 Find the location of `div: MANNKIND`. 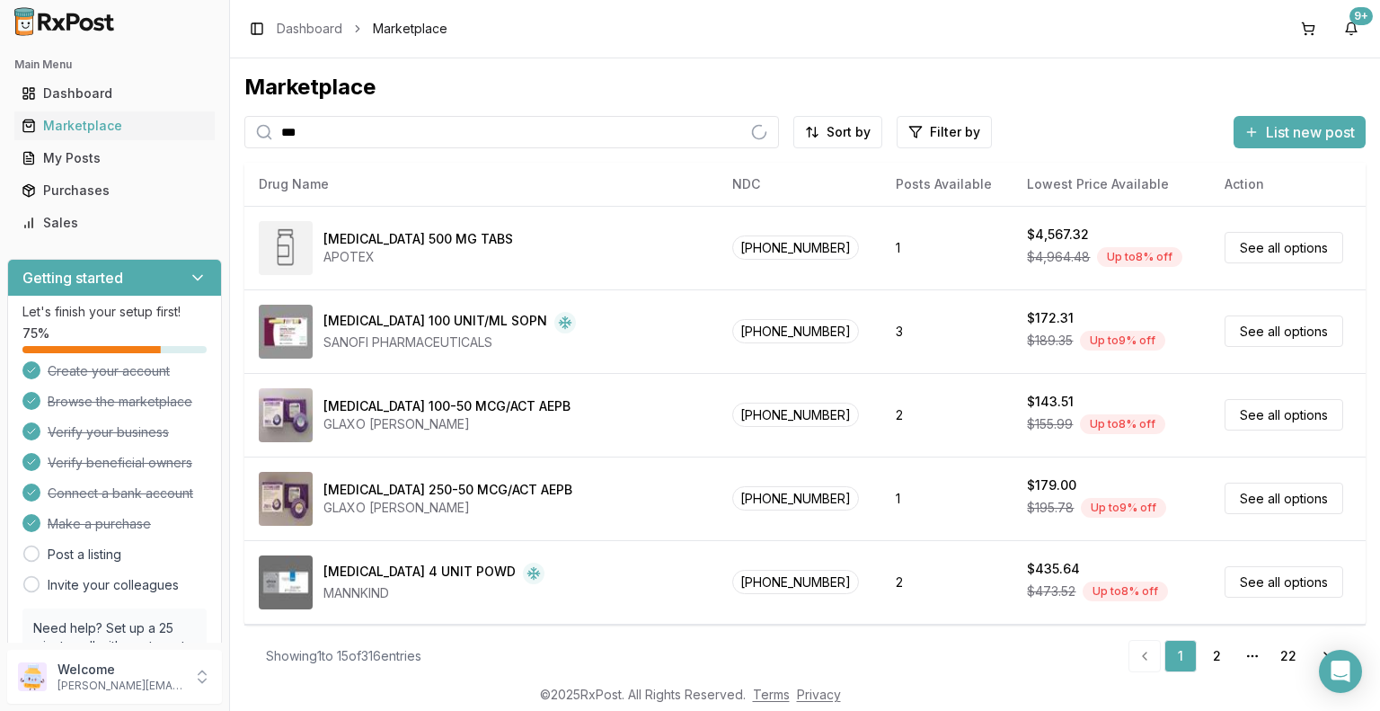

div: MANNKIND is located at coordinates (434, 593).